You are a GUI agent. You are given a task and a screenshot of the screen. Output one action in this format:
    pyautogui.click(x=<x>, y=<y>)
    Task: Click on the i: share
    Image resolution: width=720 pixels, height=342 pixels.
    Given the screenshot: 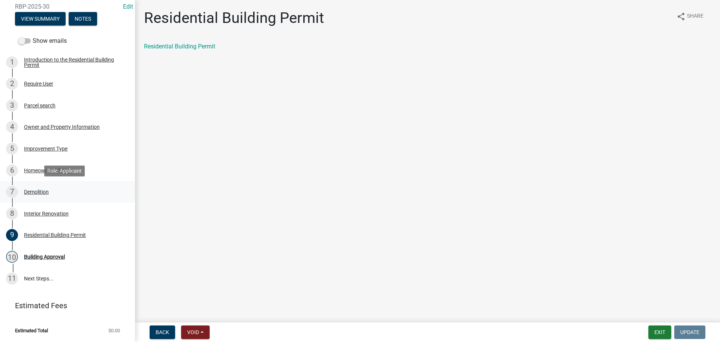 What is the action you would take?
    pyautogui.click(x=681, y=17)
    